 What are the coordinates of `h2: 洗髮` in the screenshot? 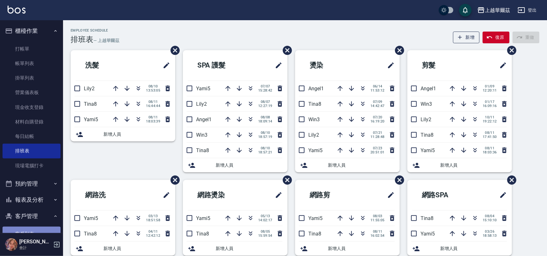 It's located at (105, 65).